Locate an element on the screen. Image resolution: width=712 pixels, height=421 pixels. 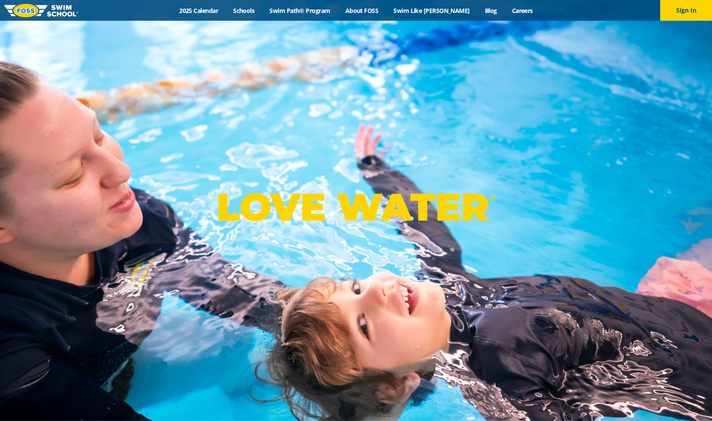
img: FOSS Swim School Logo is located at coordinates (41, 10).